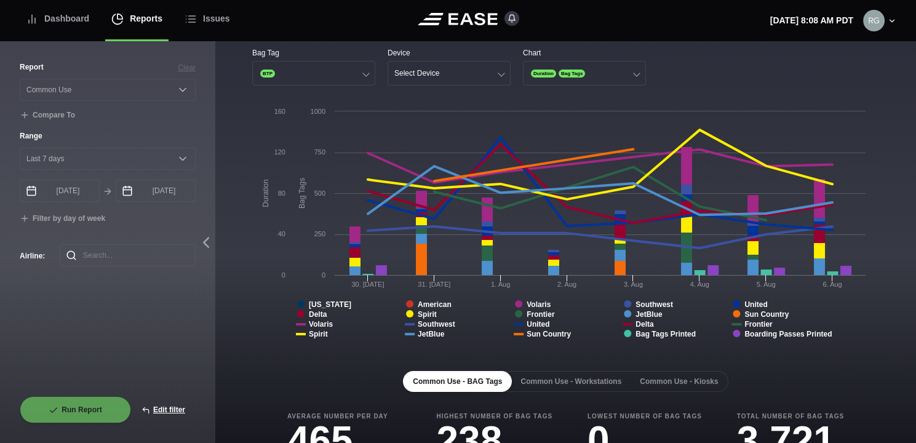 The image size is (916, 443). I want to click on tspan: 1. Aug, so click(500, 284).